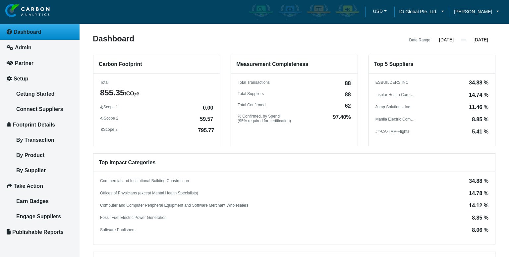  What do you see at coordinates (35, 94) in the screenshot?
I see `span: Getting Started` at bounding box center [35, 94].